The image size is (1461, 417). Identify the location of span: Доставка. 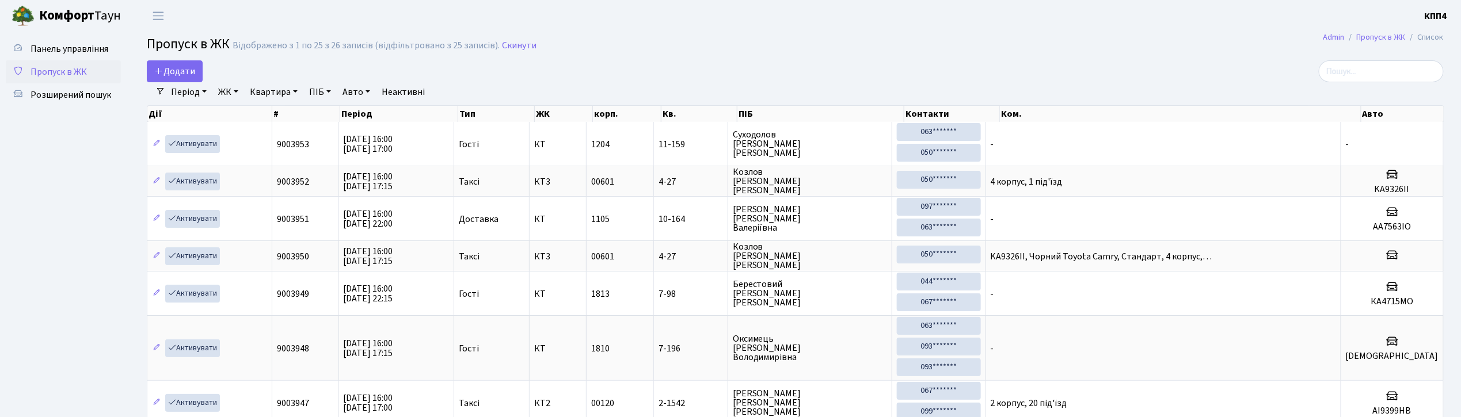
(478, 219).